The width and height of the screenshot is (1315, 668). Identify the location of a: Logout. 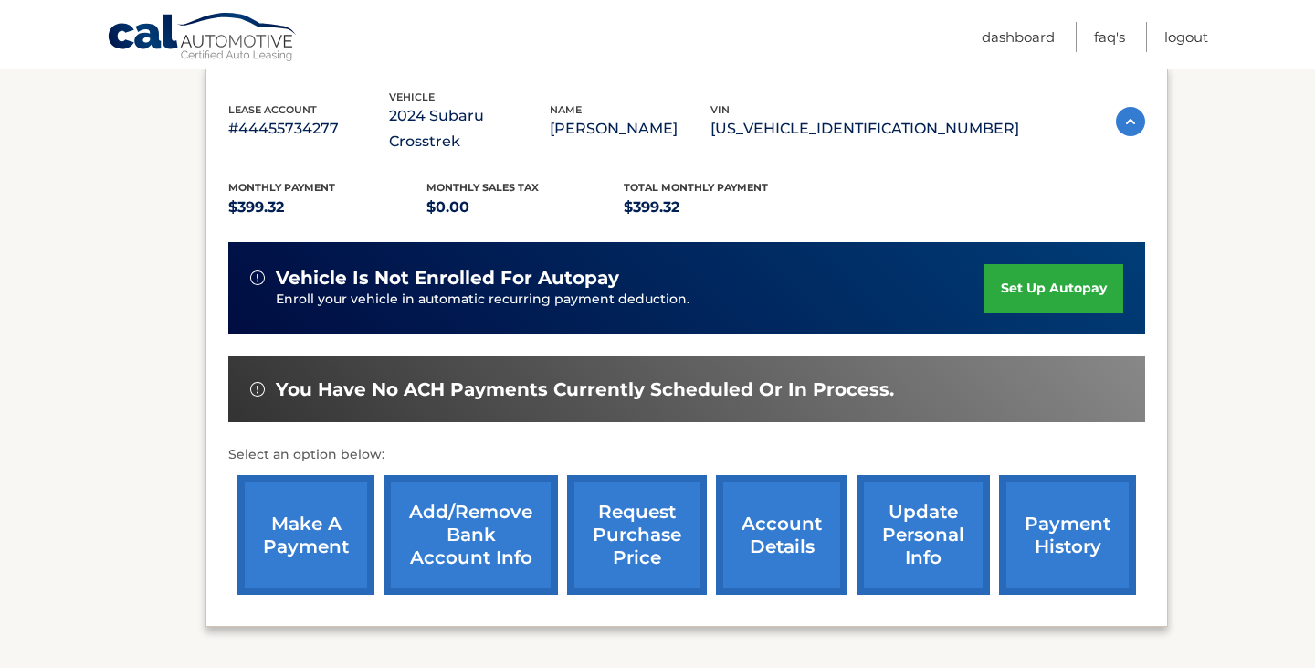
(1187, 37).